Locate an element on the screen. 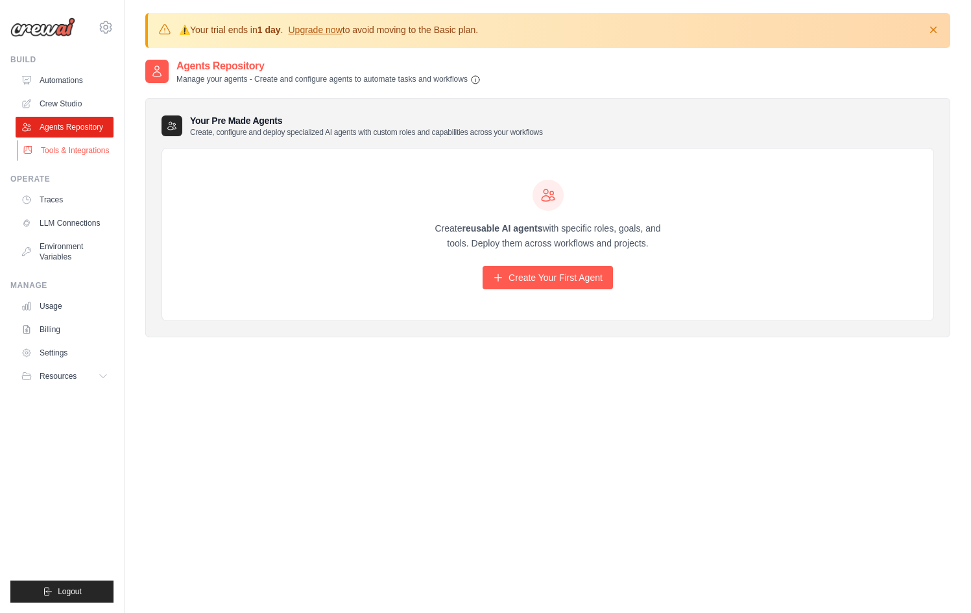 This screenshot has width=971, height=613. a: Environment Variables is located at coordinates (64, 252).